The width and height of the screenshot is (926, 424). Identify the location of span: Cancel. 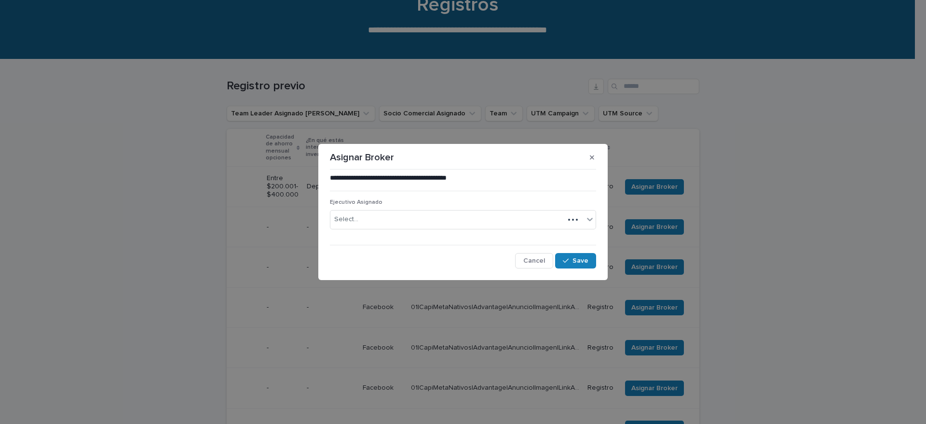
(534, 261).